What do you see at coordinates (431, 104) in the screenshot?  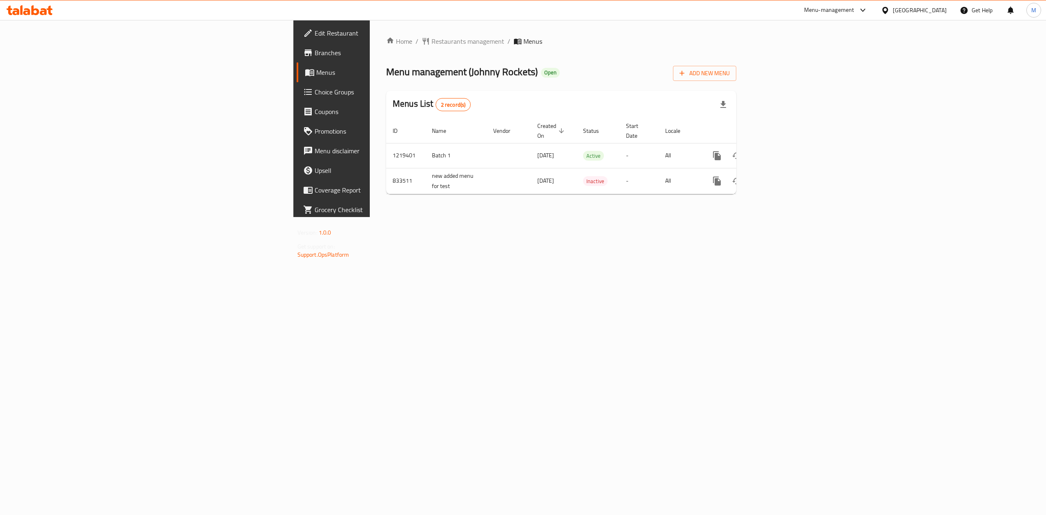 I see `h2: Menus List` at bounding box center [431, 104].